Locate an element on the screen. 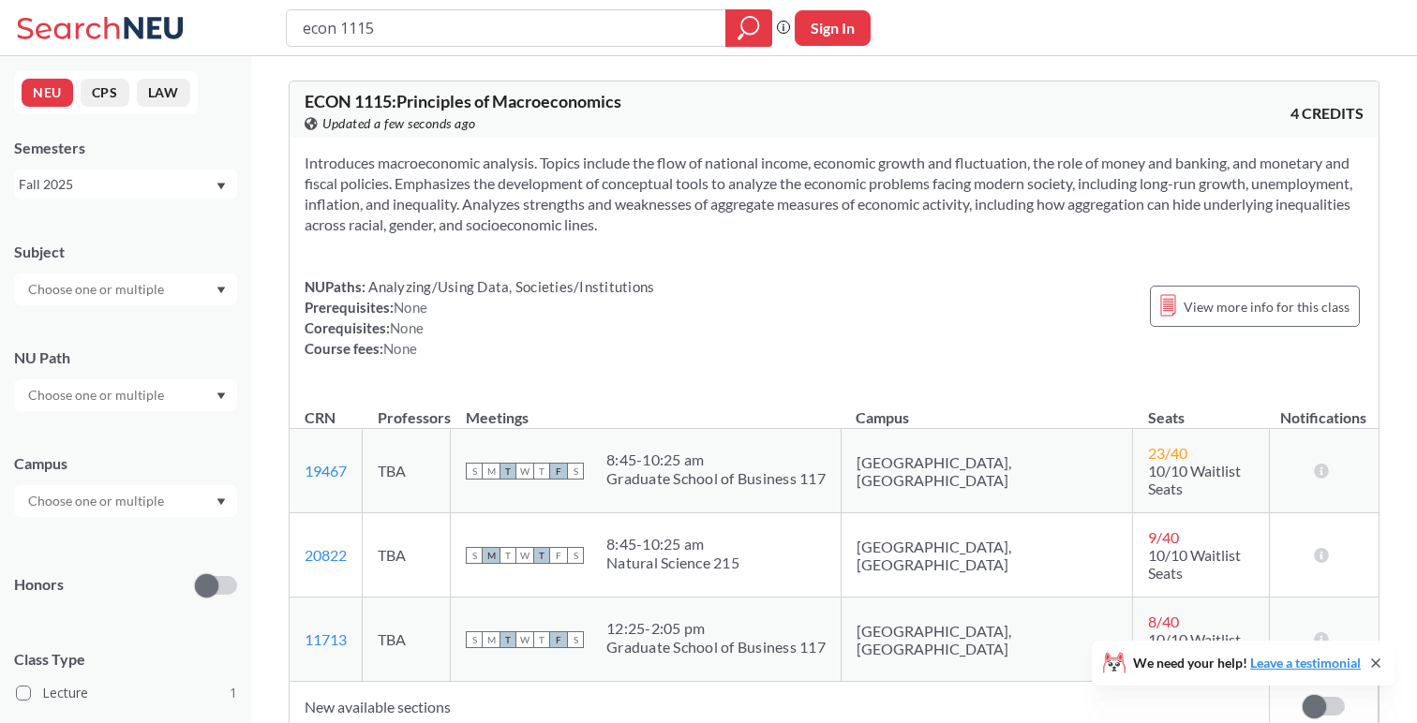  div: NU Path is located at coordinates (126, 358).